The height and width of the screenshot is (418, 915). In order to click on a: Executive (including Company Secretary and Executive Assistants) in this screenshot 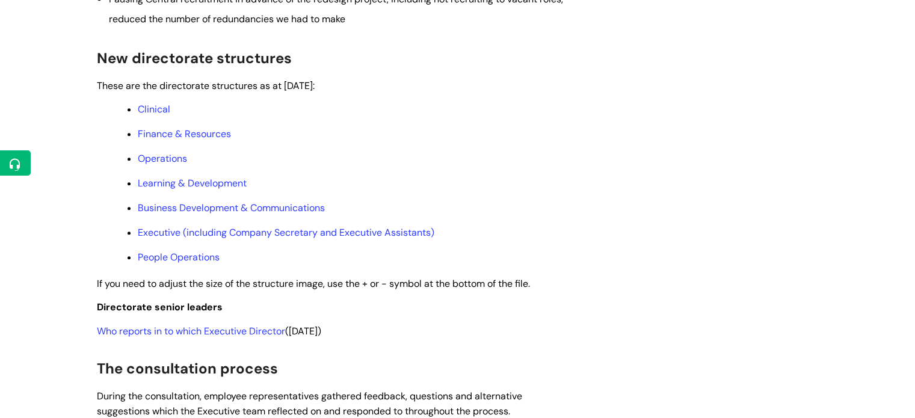, I will do `click(286, 232)`.